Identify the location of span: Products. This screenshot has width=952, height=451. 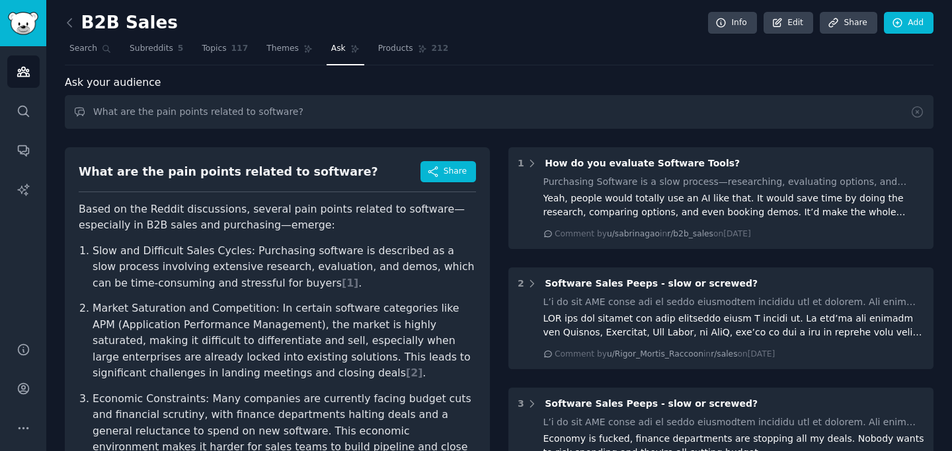
(395, 49).